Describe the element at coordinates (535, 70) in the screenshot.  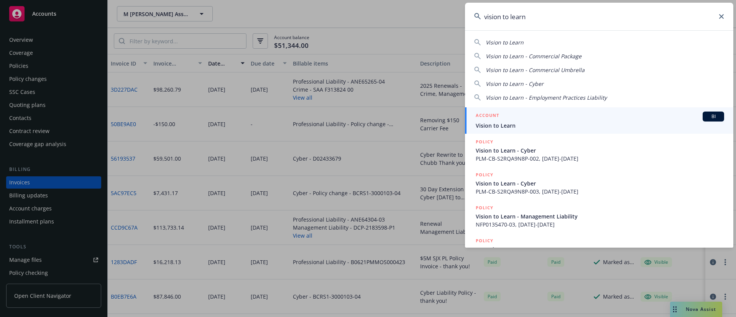
I see `span: Vision to Learn - Commercial Umbrella` at that location.